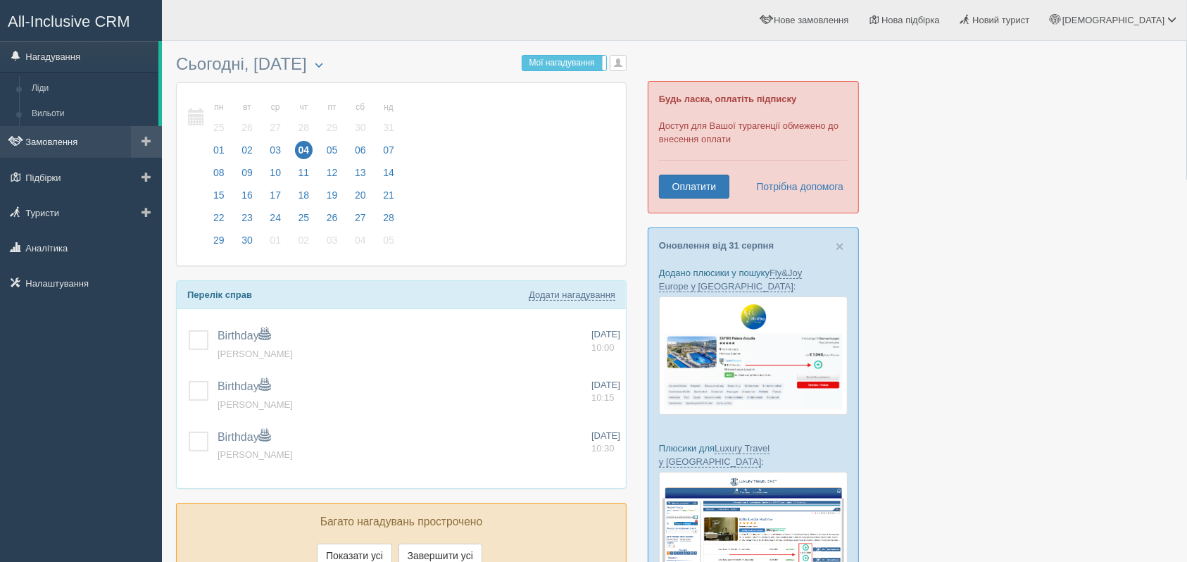 The image size is (1187, 562). Describe the element at coordinates (247, 199) in the screenshot. I see `a: 16` at that location.